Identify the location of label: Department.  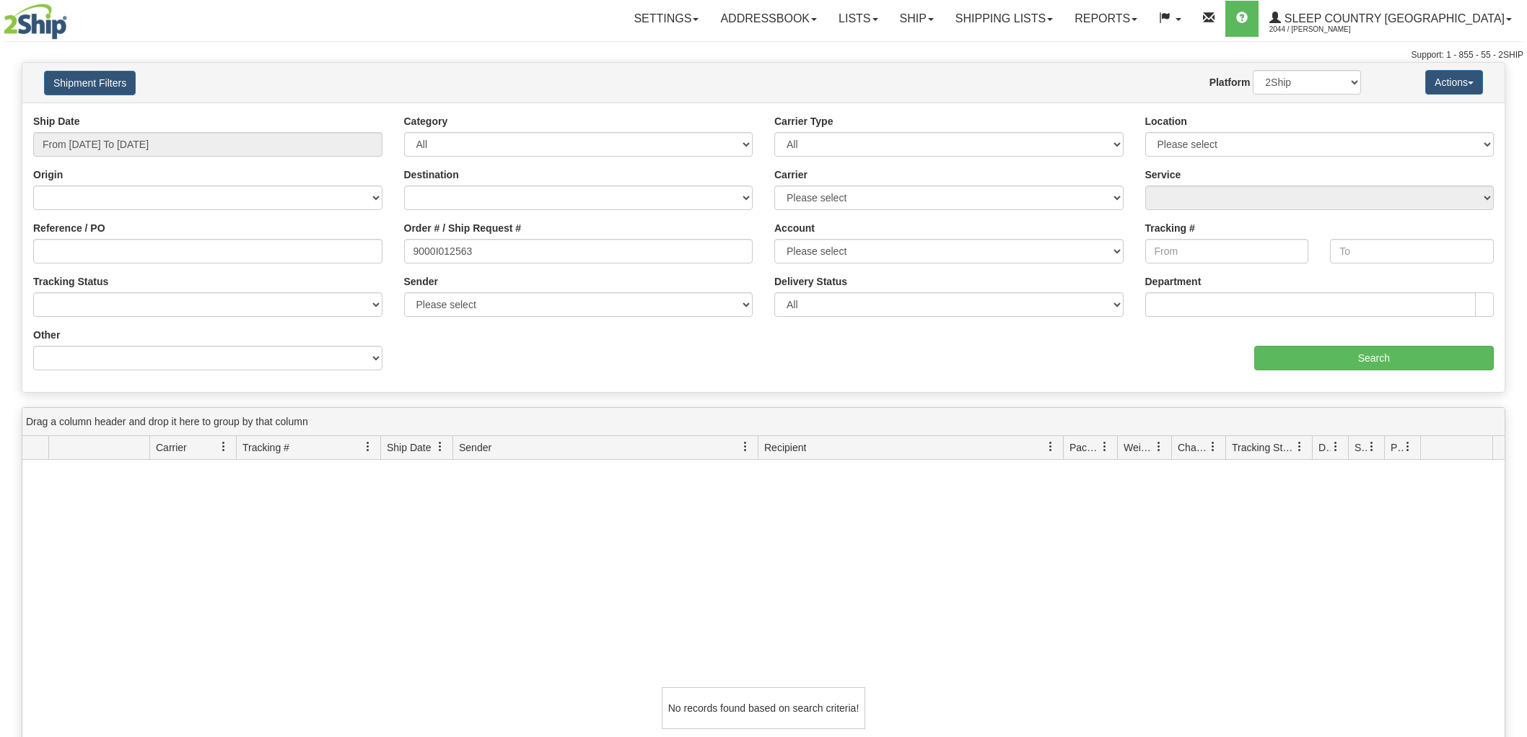
(1173, 281).